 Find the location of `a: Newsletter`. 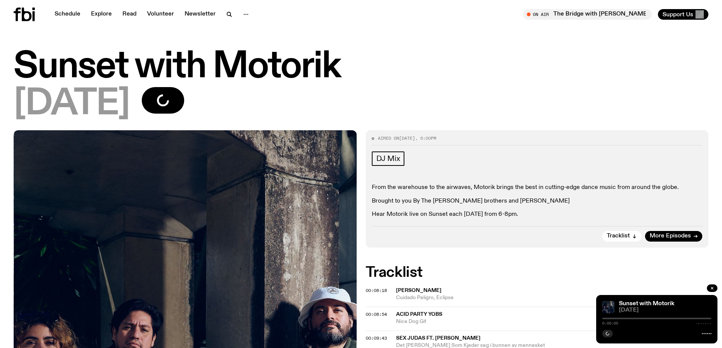

a: Newsletter is located at coordinates (200, 14).